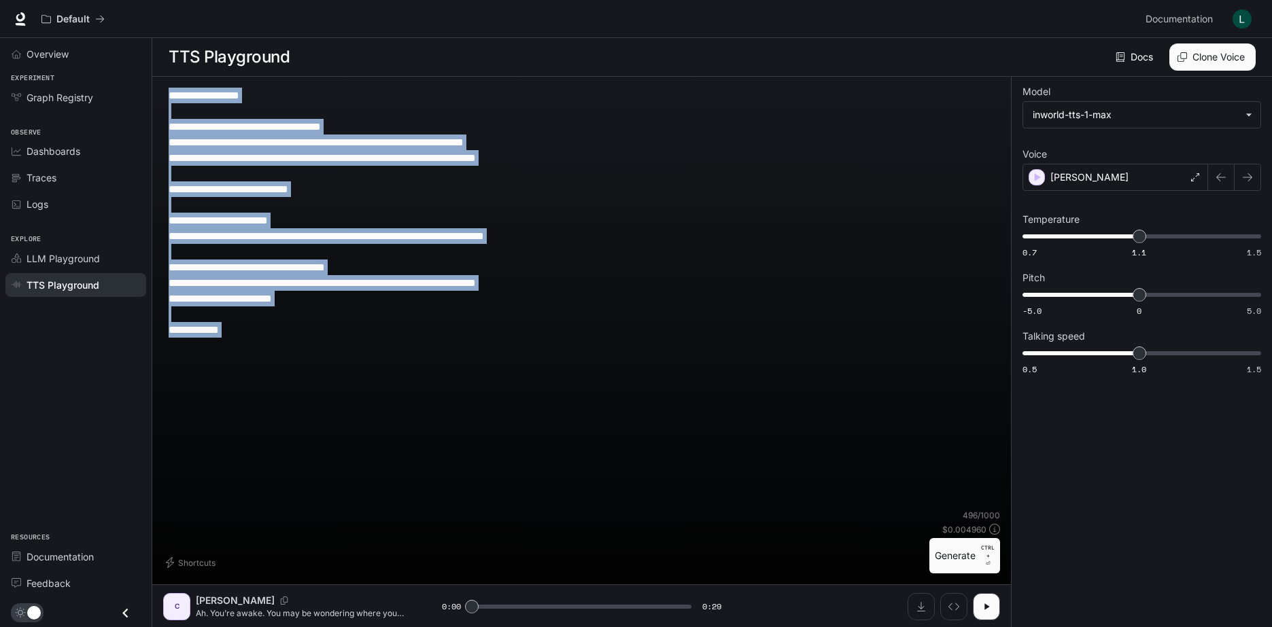 This screenshot has height=627, width=1272. I want to click on span: -5.0, so click(1032, 311).